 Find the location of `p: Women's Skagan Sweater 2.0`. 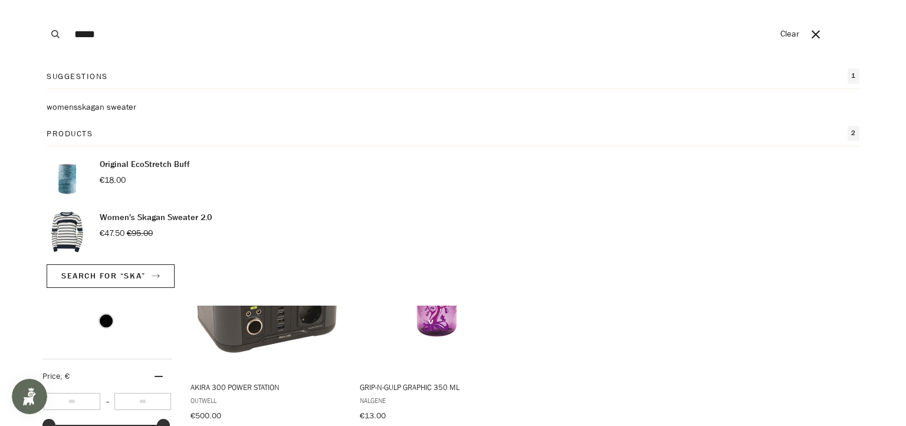

p: Women's Skagan Sweater 2.0 is located at coordinates (156, 218).